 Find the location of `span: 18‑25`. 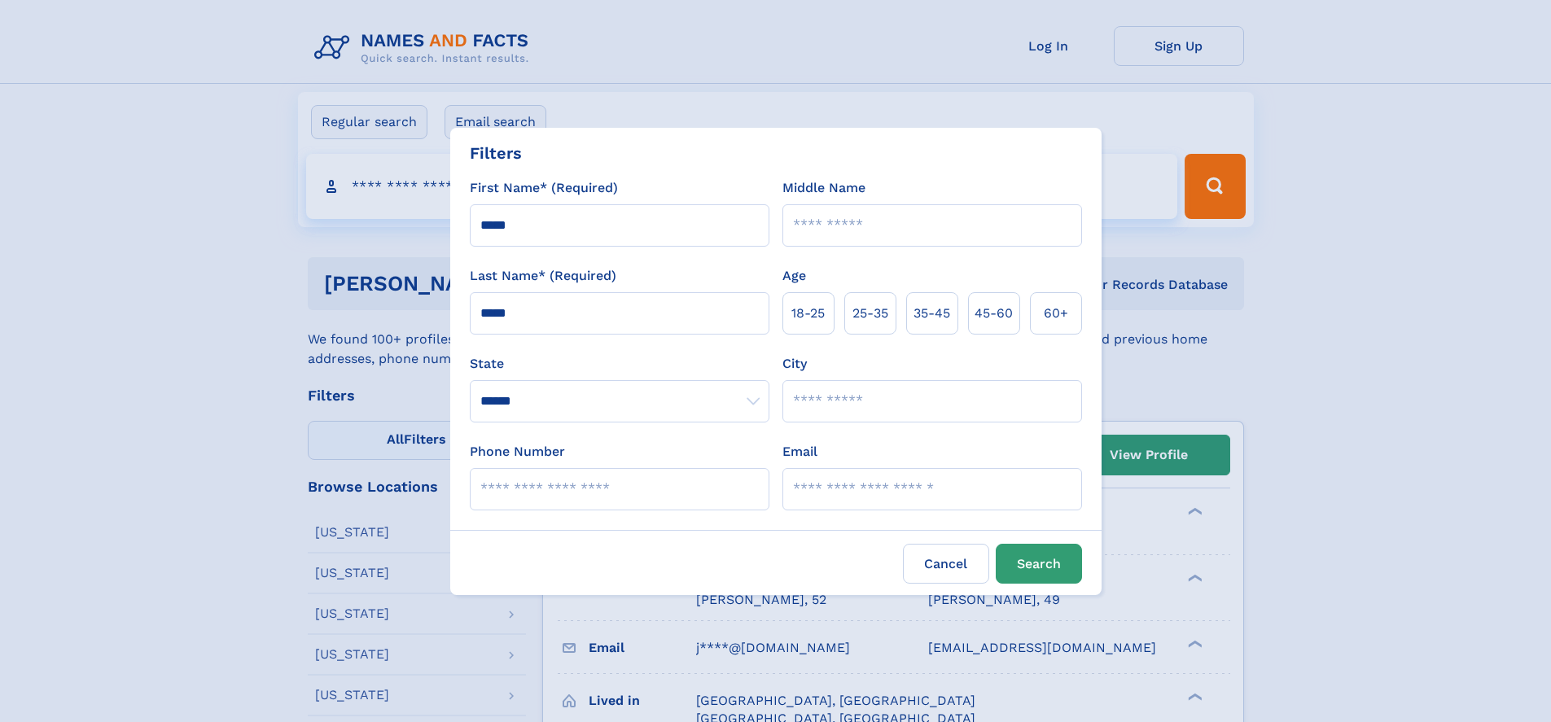

span: 18‑25 is located at coordinates (808, 314).